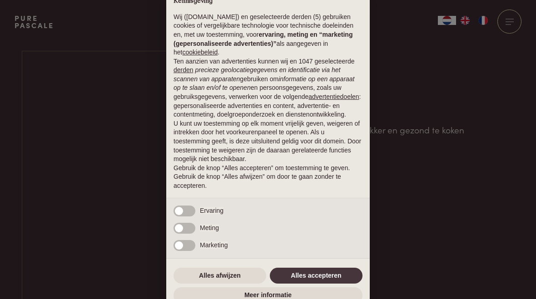  Describe the element at coordinates (264, 84) in the screenshot. I see `em: informatie op een apparaat op te slaan en/of te openen` at that location.